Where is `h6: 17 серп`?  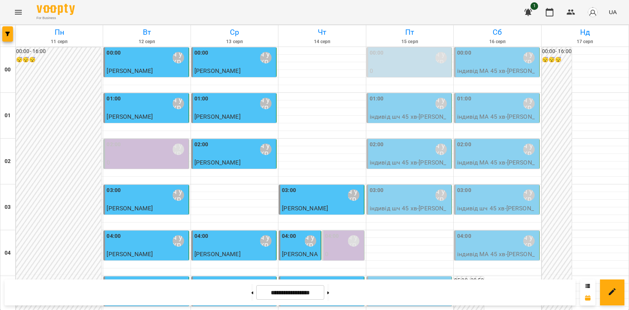 h6: 17 серп is located at coordinates (585, 42).